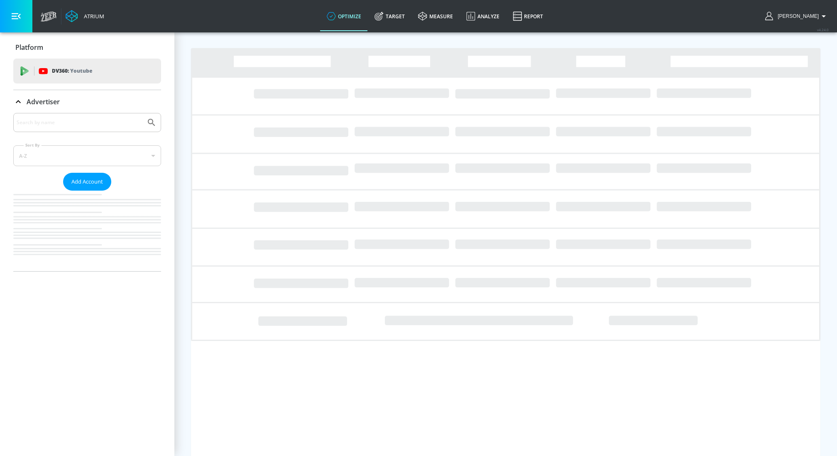 The image size is (837, 456). What do you see at coordinates (85, 16) in the screenshot?
I see `a: Atrium` at bounding box center [85, 16].